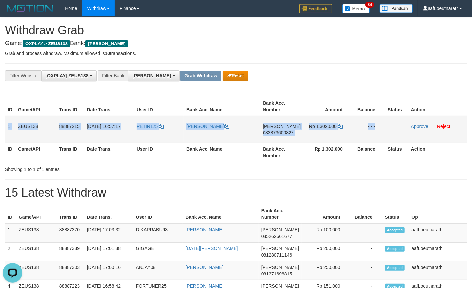 The height and width of the screenshot is (288, 472). Describe the element at coordinates (30, 8) in the screenshot. I see `img: MOTION_logo.png` at that location.